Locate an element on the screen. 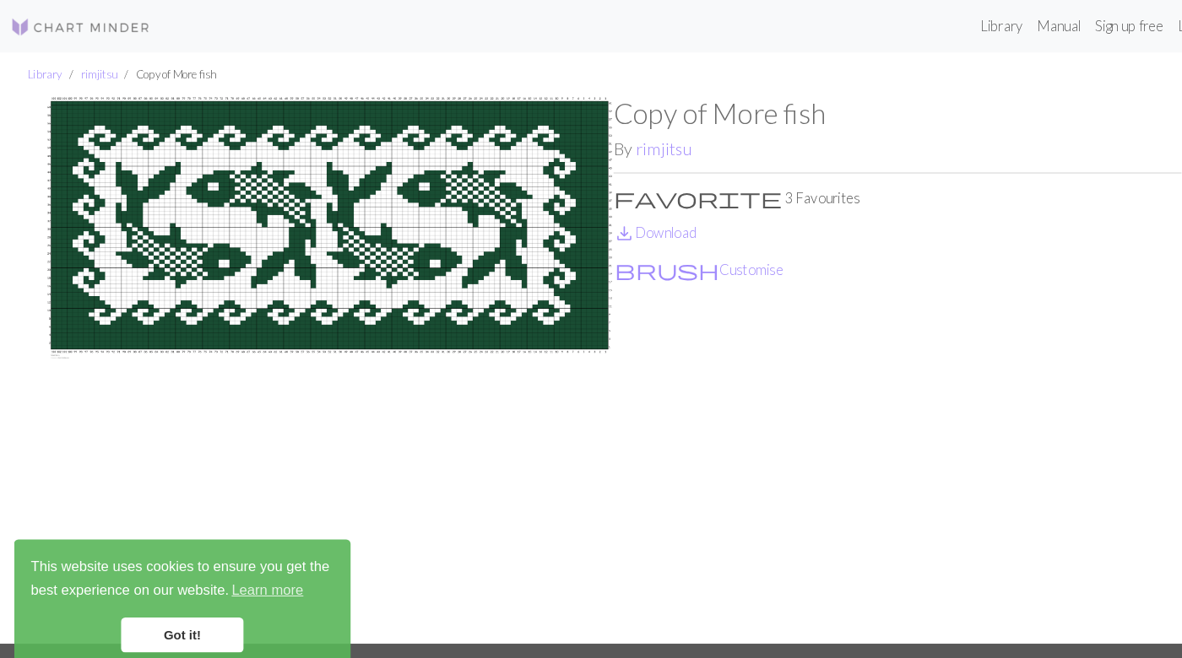 This screenshot has width=1182, height=658. a: learn more about cookies is located at coordinates (257, 569).